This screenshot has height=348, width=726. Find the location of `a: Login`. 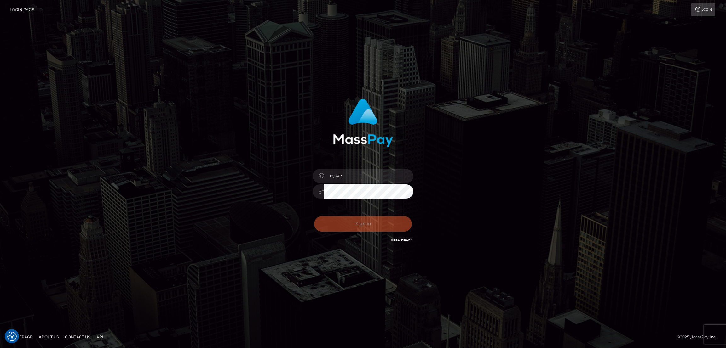

a: Login is located at coordinates (703, 10).